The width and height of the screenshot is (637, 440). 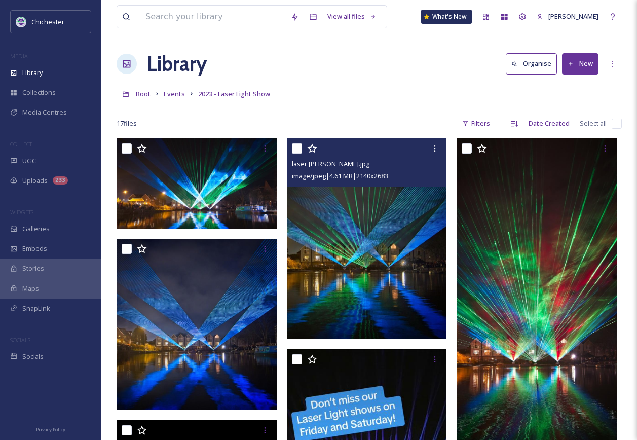 I want to click on span: Privacy Policy, so click(x=51, y=429).